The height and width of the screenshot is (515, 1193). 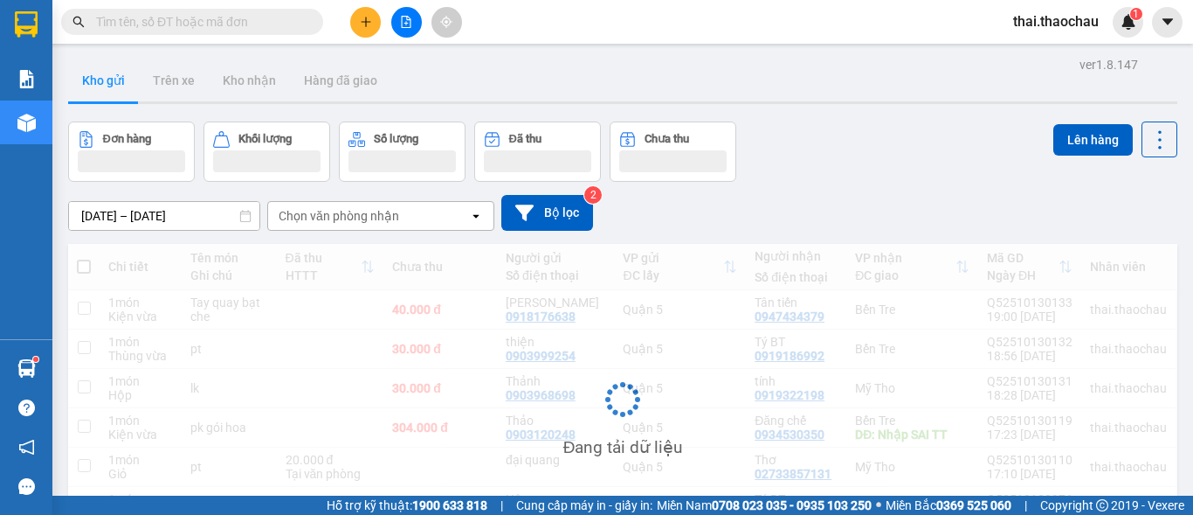 What do you see at coordinates (127, 139) in the screenshot?
I see `div: Đơn hàng` at bounding box center [127, 139].